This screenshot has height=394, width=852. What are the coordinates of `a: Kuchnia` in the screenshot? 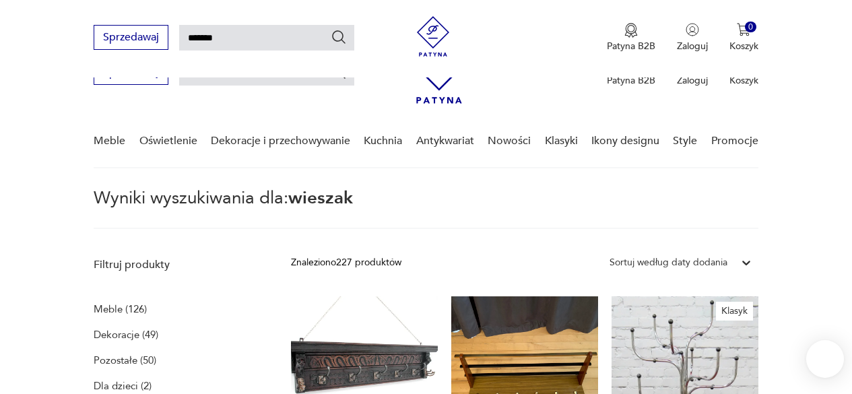 It's located at (383, 141).